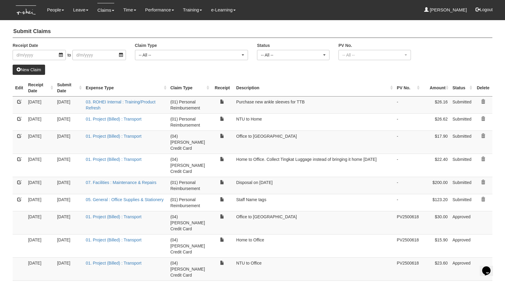  Describe the element at coordinates (129, 10) in the screenshot. I see `a: Time` at that location.